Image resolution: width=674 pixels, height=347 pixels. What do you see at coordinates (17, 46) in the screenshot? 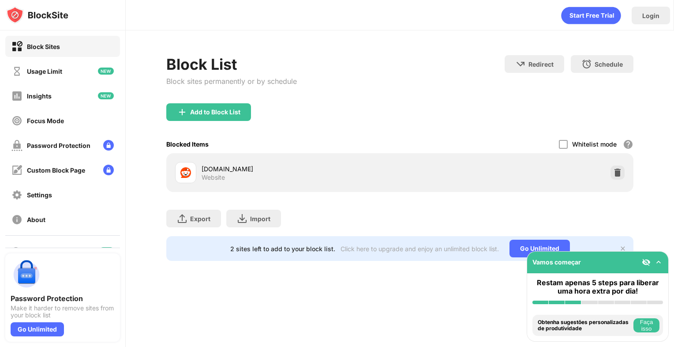
I see `img: block-on.svg` at bounding box center [17, 46].